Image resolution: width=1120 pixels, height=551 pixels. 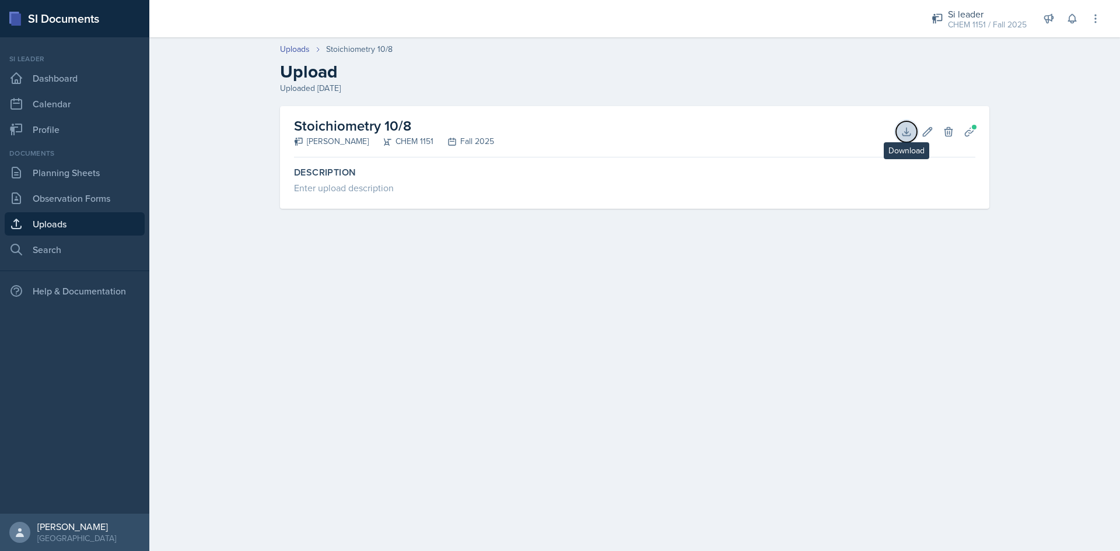 What do you see at coordinates (907, 132) in the screenshot?
I see `button: Download` at bounding box center [907, 132].